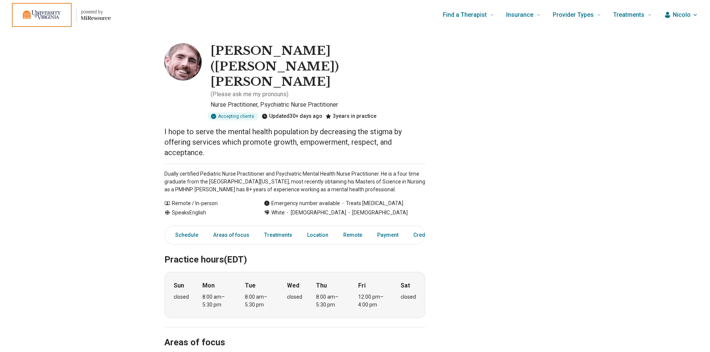  Describe the element at coordinates (292, 116) in the screenshot. I see `div: Updated 30+ days ago` at that location.